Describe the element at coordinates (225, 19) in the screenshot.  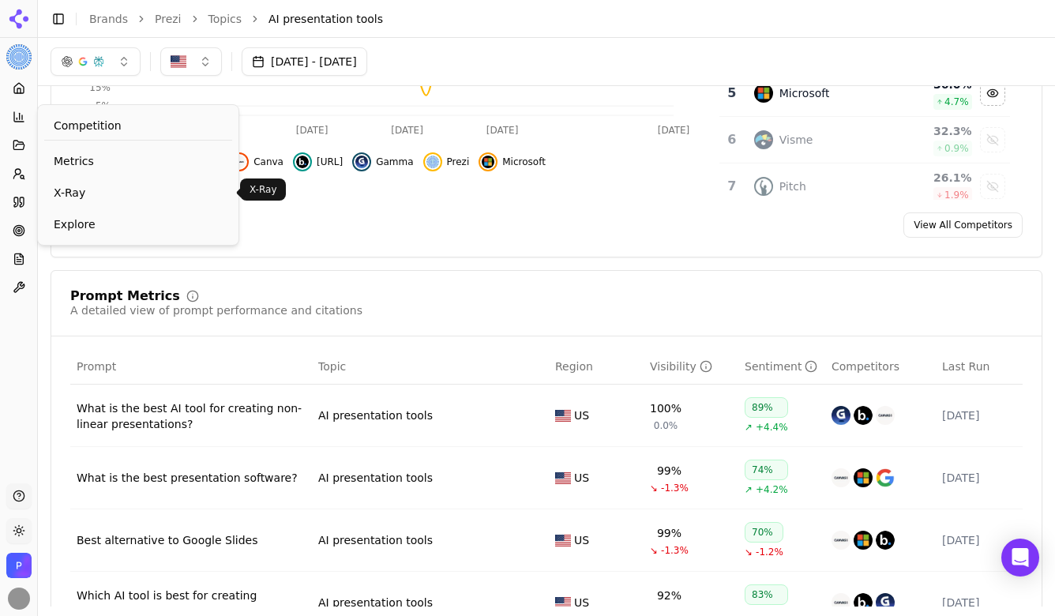
I see `a: Topics` at that location.